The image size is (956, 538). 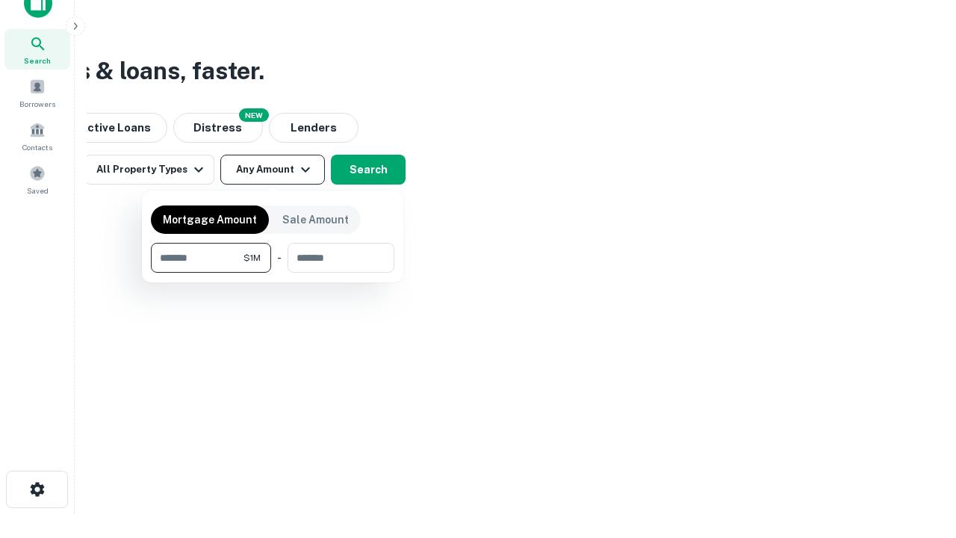 I want to click on p: Mortgage Amount, so click(x=210, y=220).